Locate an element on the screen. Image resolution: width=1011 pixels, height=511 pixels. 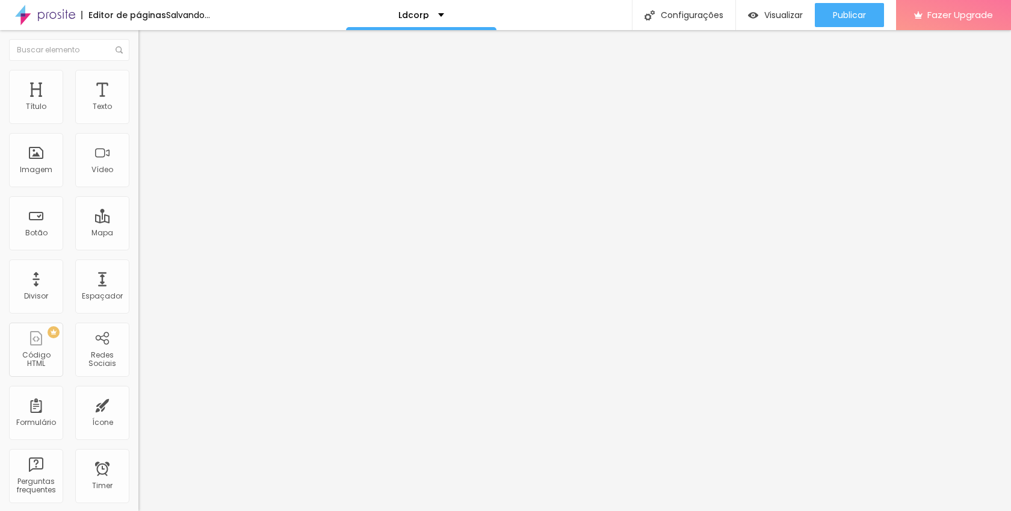
span: Publicar is located at coordinates (849, 15).